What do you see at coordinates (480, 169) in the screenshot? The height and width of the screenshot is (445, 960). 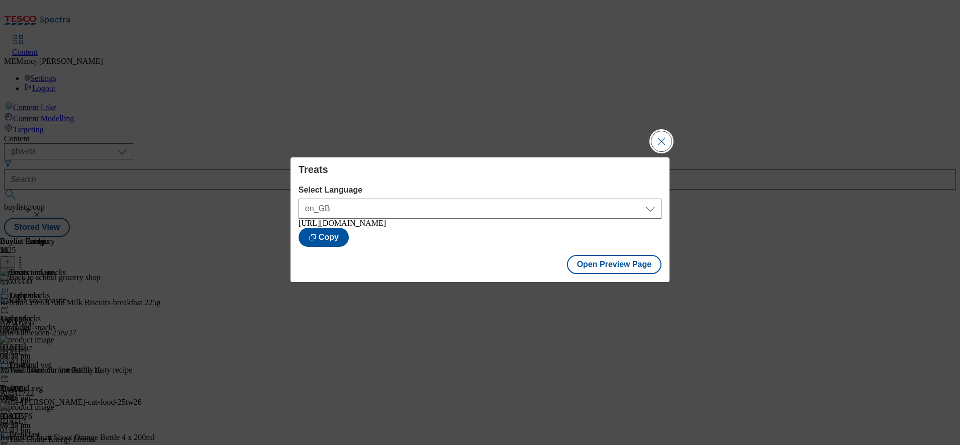 I see `h4: Treats` at bounding box center [480, 169].